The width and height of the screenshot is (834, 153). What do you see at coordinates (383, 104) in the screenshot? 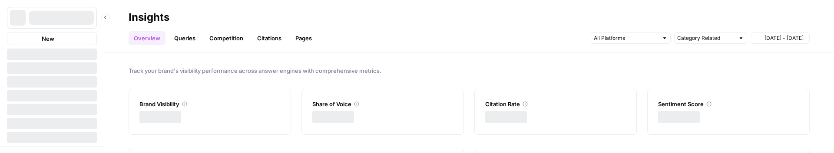
I see `div: Share of Voice` at bounding box center [383, 104].